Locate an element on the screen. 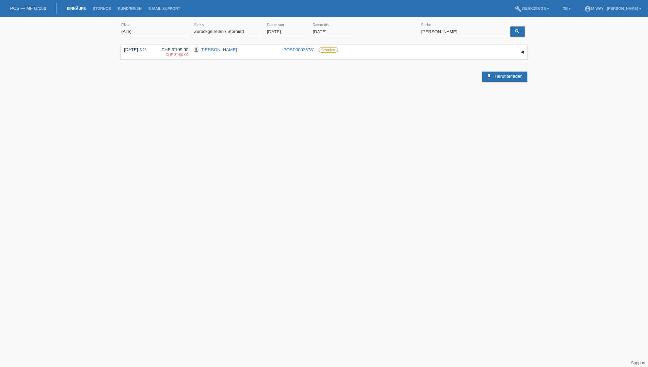 The width and height of the screenshot is (648, 367). a: DE ▾ is located at coordinates (567, 8).